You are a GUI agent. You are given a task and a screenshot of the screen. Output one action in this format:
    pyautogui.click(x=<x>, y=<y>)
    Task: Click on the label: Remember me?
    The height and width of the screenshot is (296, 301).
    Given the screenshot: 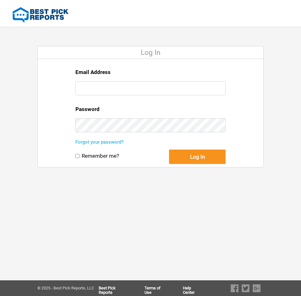 What is the action you would take?
    pyautogui.click(x=100, y=156)
    